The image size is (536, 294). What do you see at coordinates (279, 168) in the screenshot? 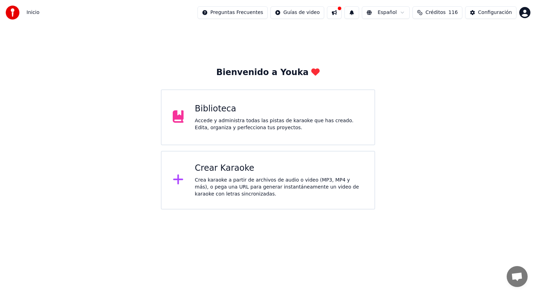
I see `div: Crear Karaoke` at bounding box center [279, 168].